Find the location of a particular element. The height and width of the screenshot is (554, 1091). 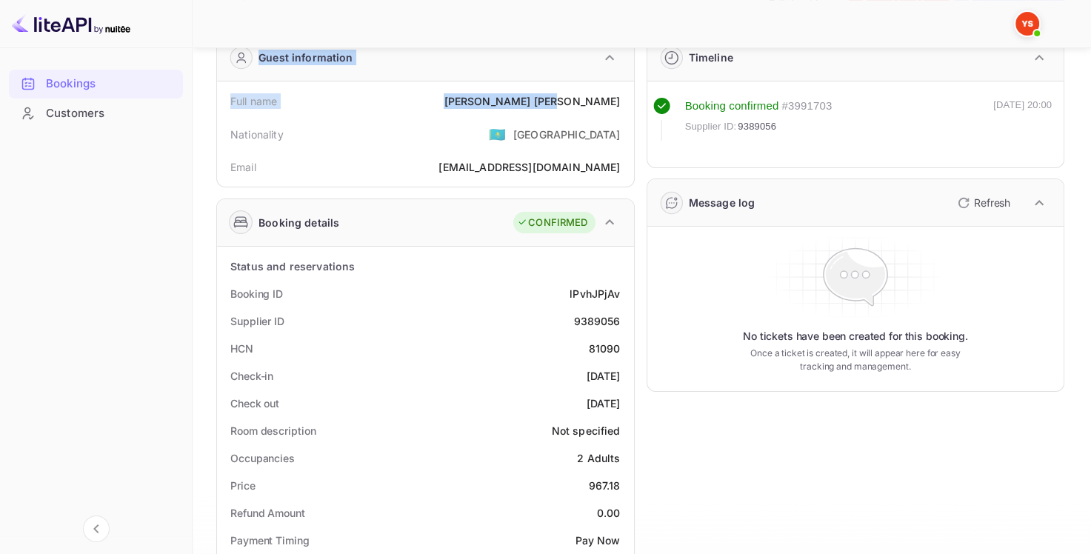

a: Bookings is located at coordinates (96, 83).